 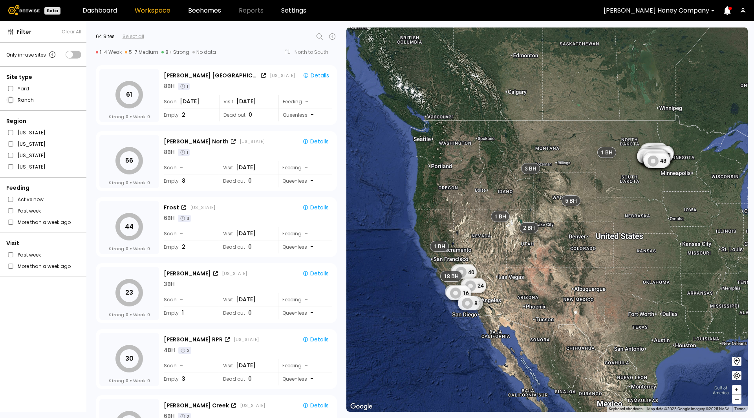 I want to click on div: 8, so click(x=469, y=303).